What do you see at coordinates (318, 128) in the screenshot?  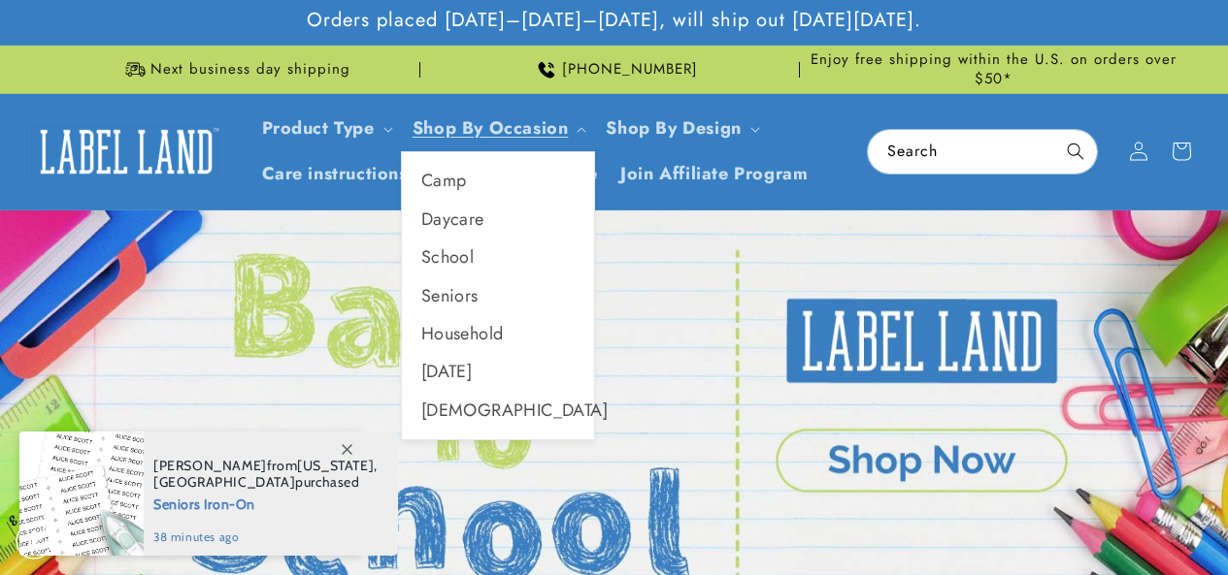 I see `a: Product Type` at bounding box center [318, 128].